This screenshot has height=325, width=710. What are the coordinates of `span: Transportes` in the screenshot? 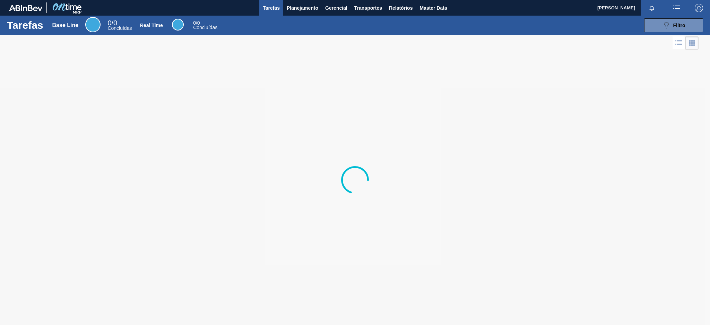 It's located at (368, 8).